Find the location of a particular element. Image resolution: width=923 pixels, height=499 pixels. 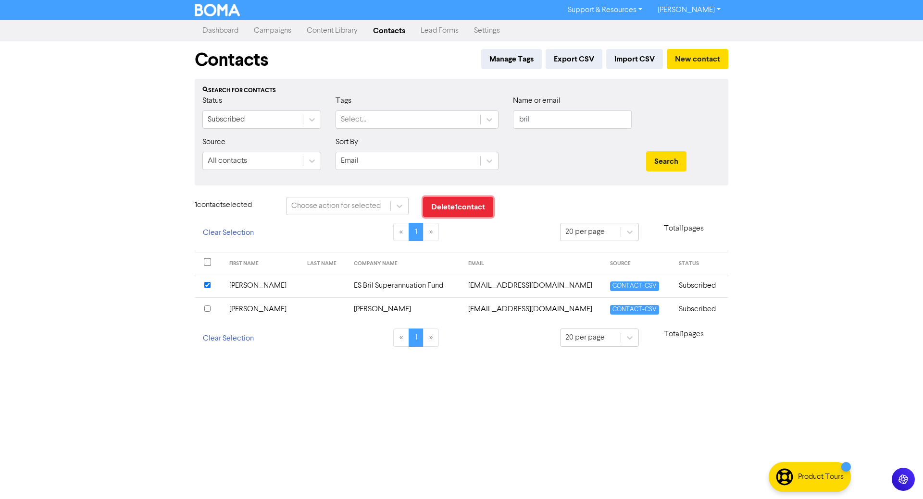

th: COMPANY NAME is located at coordinates (405, 264).